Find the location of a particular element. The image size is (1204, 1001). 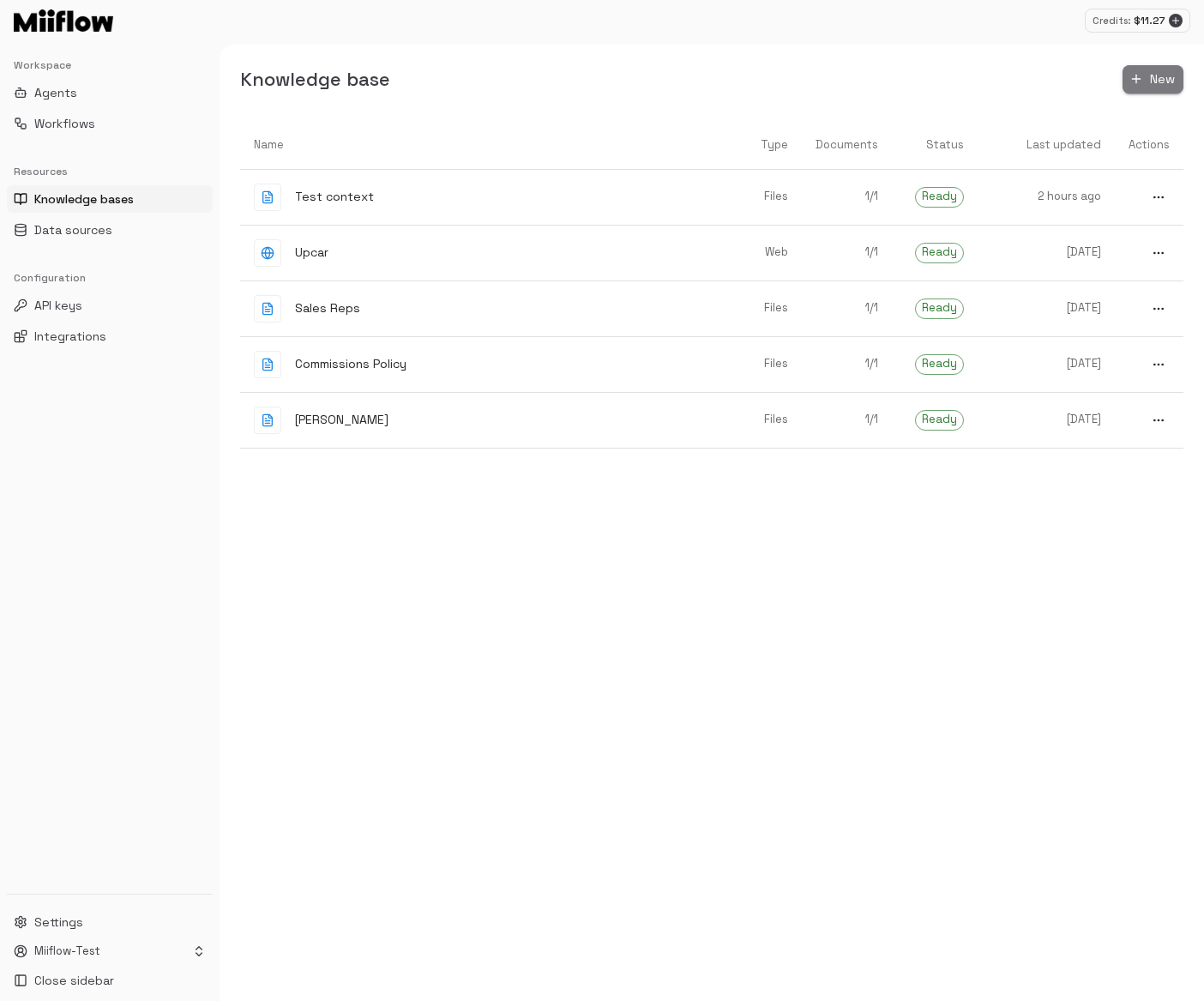

a: Web is located at coordinates (759, 252).